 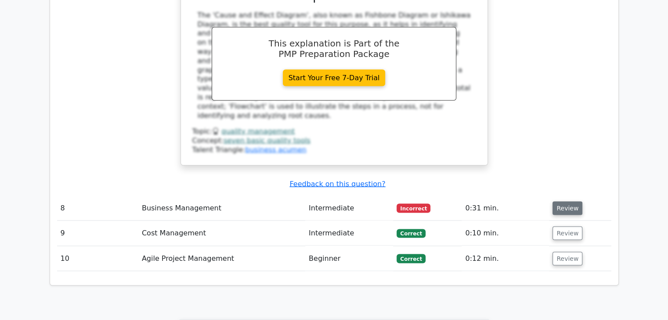 What do you see at coordinates (505, 208) in the screenshot?
I see `td: 0:31 min.` at bounding box center [505, 208].